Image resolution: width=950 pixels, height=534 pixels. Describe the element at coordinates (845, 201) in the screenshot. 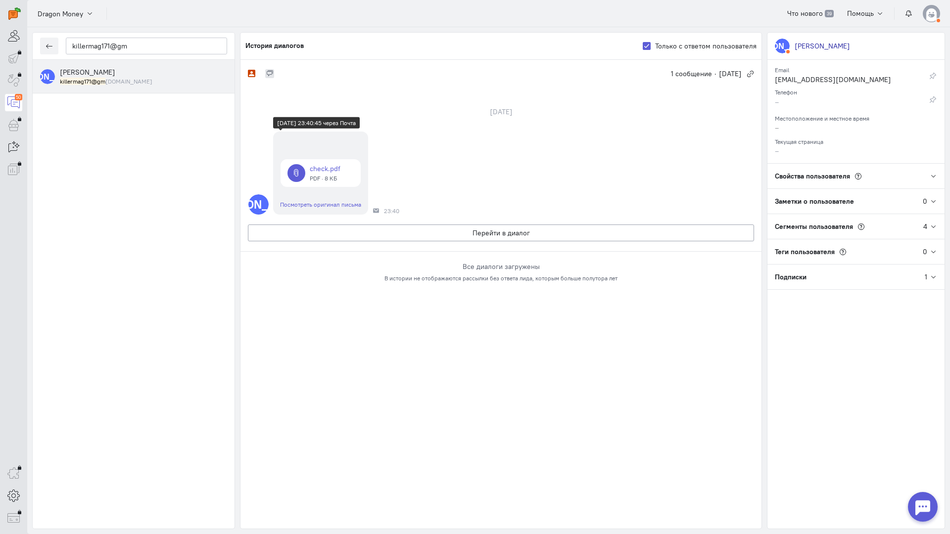

I see `div: Заметки о пользователе` at that location.